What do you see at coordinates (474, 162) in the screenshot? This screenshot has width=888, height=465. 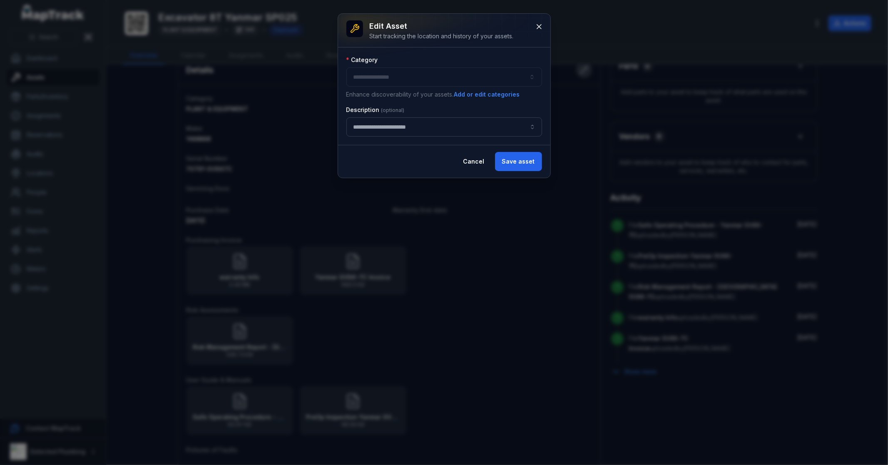 I see `button: Cancel` at bounding box center [474, 162].